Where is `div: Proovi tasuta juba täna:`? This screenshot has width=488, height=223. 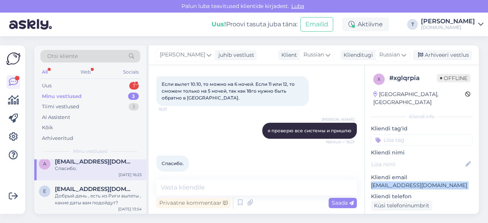
div: Proovi tasuta juba täna: is located at coordinates (254, 24).